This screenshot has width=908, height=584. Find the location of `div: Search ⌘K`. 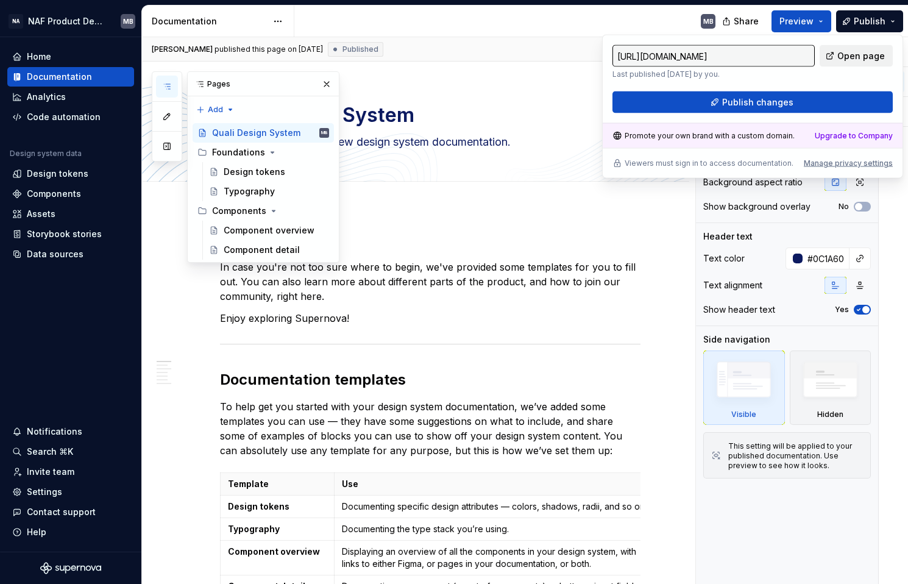

div: Search ⌘K is located at coordinates (50, 452).